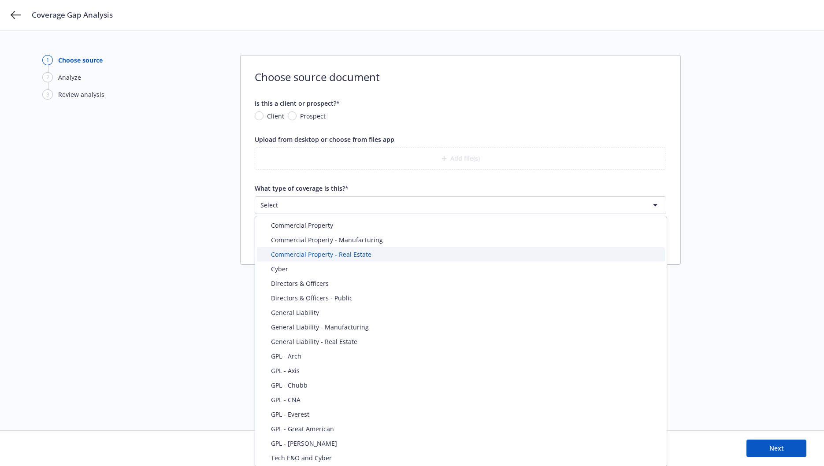 The image size is (824, 466). What do you see at coordinates (300, 283) in the screenshot?
I see `span: Directors & Officers` at bounding box center [300, 283].